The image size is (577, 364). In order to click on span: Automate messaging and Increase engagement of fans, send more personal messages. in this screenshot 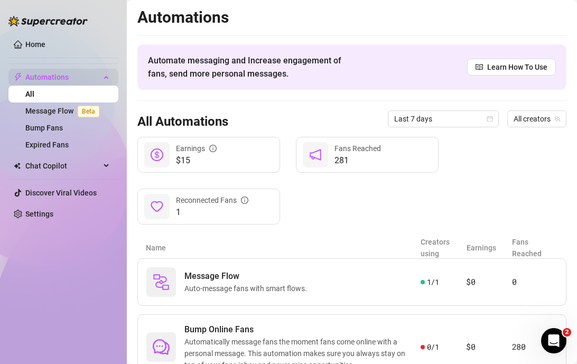, I will do `click(249, 67)`.